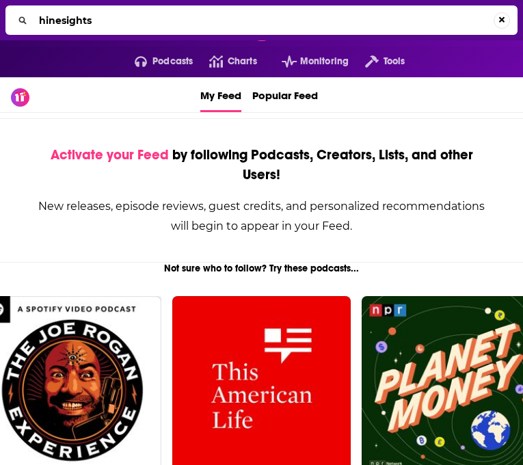 This screenshot has width=523, height=465. What do you see at coordinates (261, 165) in the screenshot?
I see `div: by following Podcasts, Creators, Lists, and other Users!` at bounding box center [261, 165].